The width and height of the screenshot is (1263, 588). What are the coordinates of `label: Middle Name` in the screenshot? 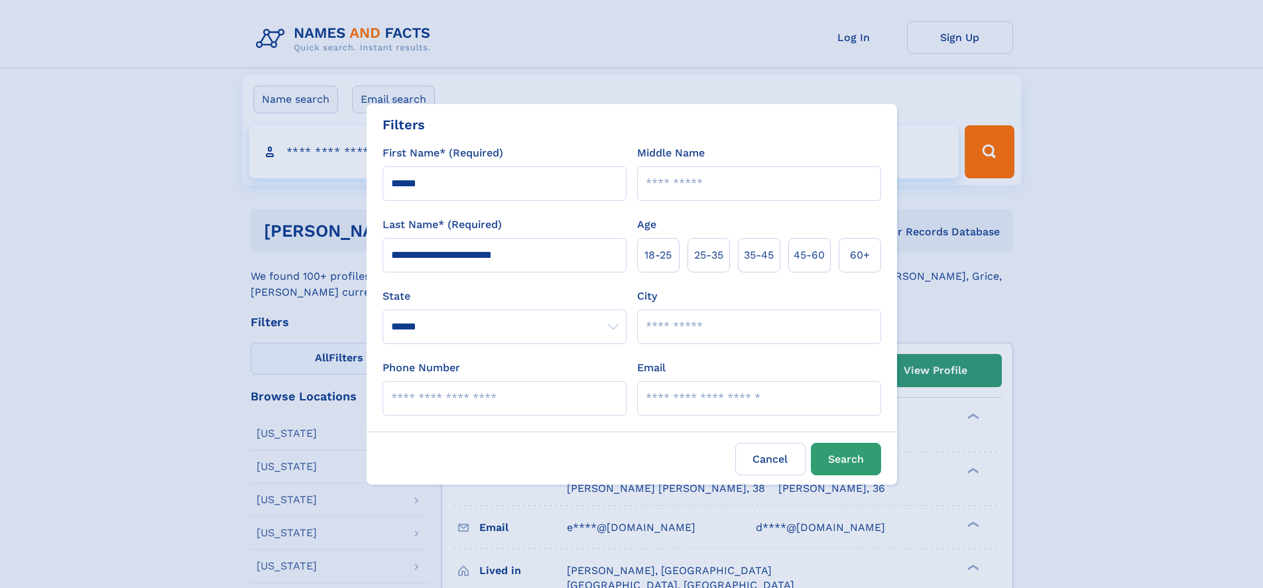 It's located at (671, 153).